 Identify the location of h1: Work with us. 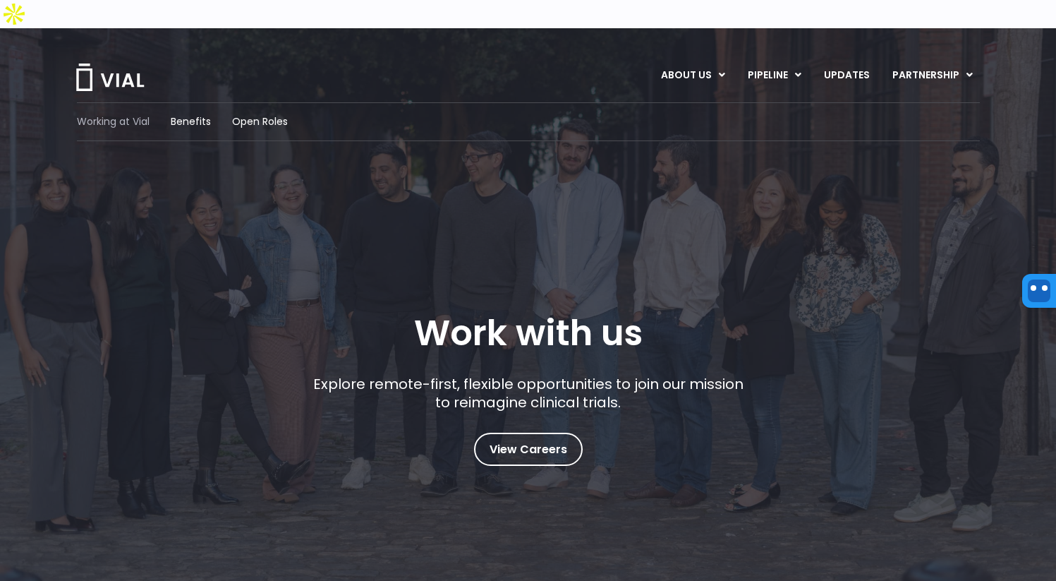
(528, 333).